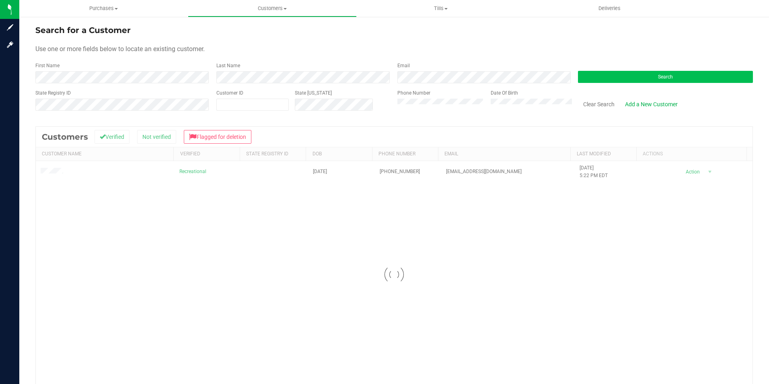 The height and width of the screenshot is (384, 769). Describe the element at coordinates (272, 8) in the screenshot. I see `span: Customers` at that location.